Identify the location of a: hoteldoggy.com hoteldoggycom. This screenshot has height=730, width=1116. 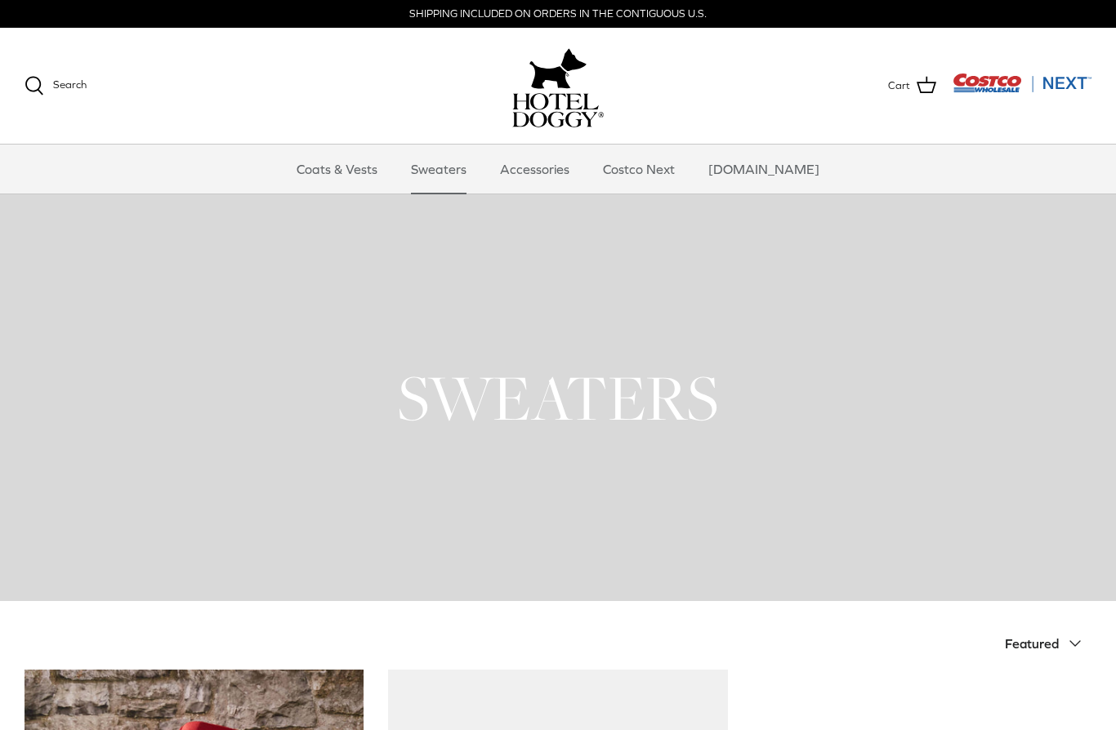
(558, 86).